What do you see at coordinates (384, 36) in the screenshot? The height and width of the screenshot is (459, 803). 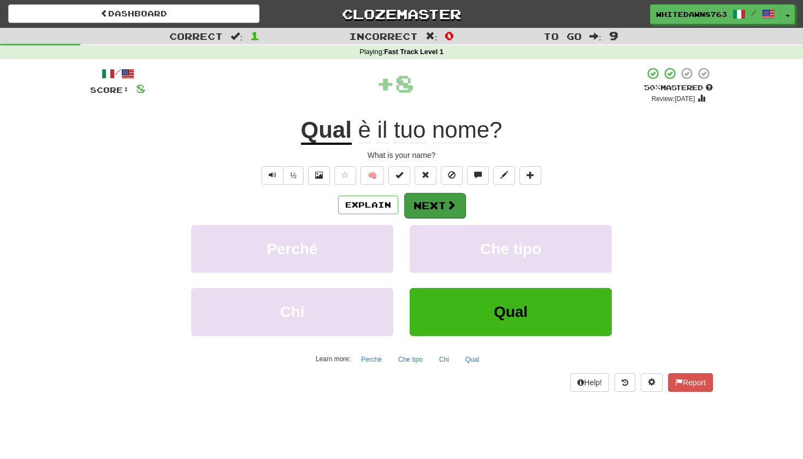 I see `span: Incorrect` at bounding box center [384, 36].